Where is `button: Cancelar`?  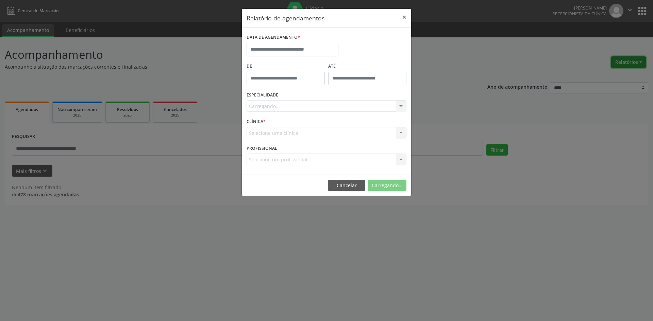
button: Cancelar is located at coordinates (346, 186).